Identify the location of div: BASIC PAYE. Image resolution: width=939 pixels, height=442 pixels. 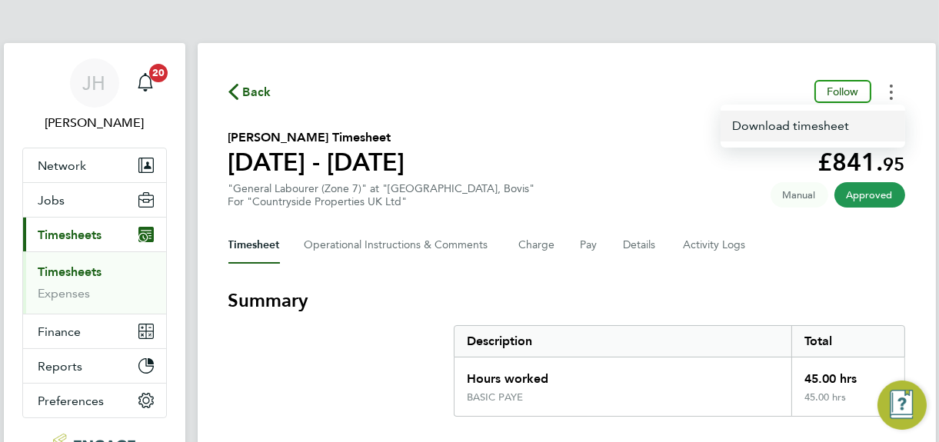
(495, 398).